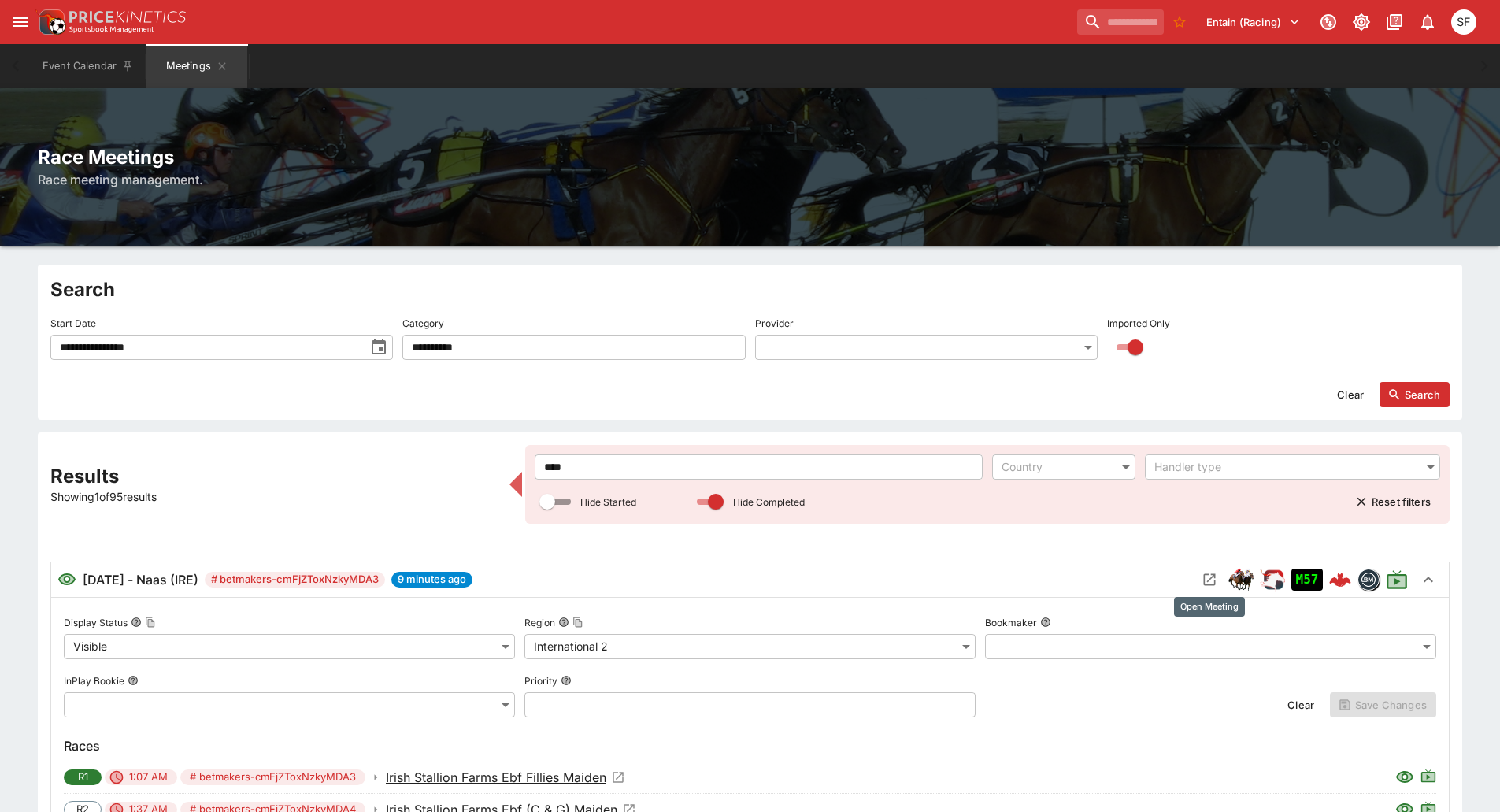 This screenshot has width=1500, height=812. What do you see at coordinates (275, 476) in the screenshot?
I see `h2: Results` at bounding box center [275, 476].